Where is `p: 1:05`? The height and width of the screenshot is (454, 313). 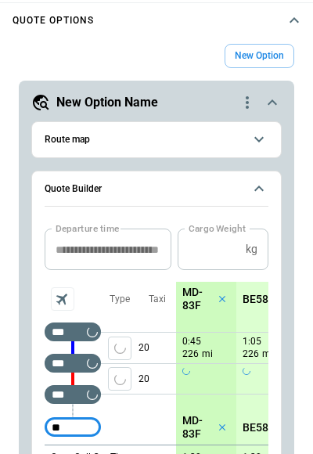 p: 1:05 is located at coordinates (252, 341).